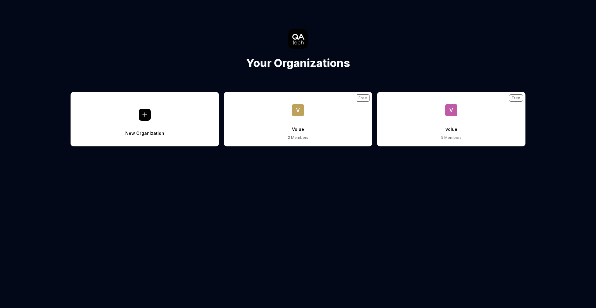 This screenshot has width=596, height=308. I want to click on a: vvolue5 MembersFree, so click(451, 119).